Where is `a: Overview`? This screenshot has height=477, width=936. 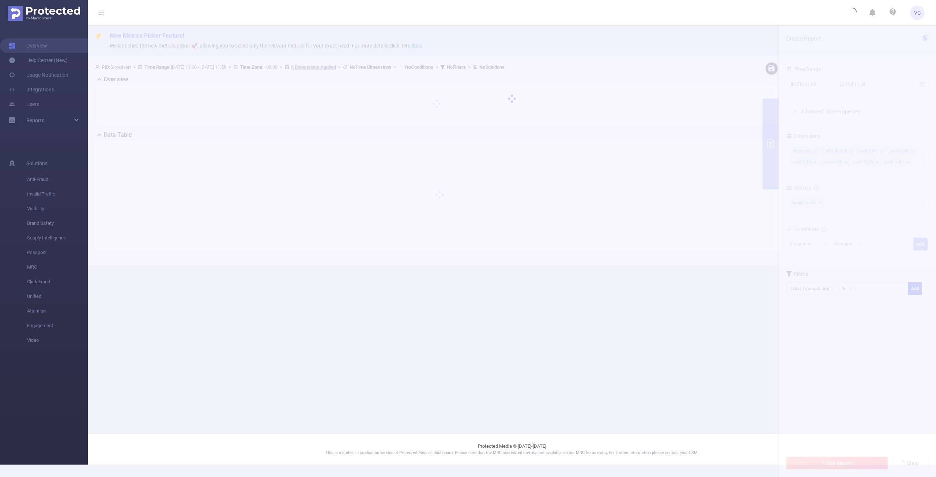
a: Overview is located at coordinates (28, 46).